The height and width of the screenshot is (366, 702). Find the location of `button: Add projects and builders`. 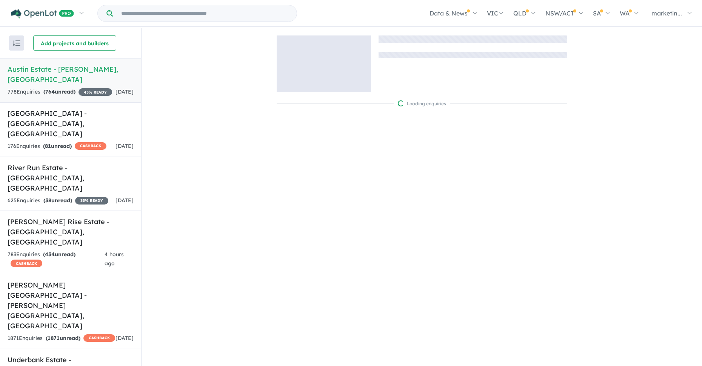

button: Add projects and builders is located at coordinates (75, 43).